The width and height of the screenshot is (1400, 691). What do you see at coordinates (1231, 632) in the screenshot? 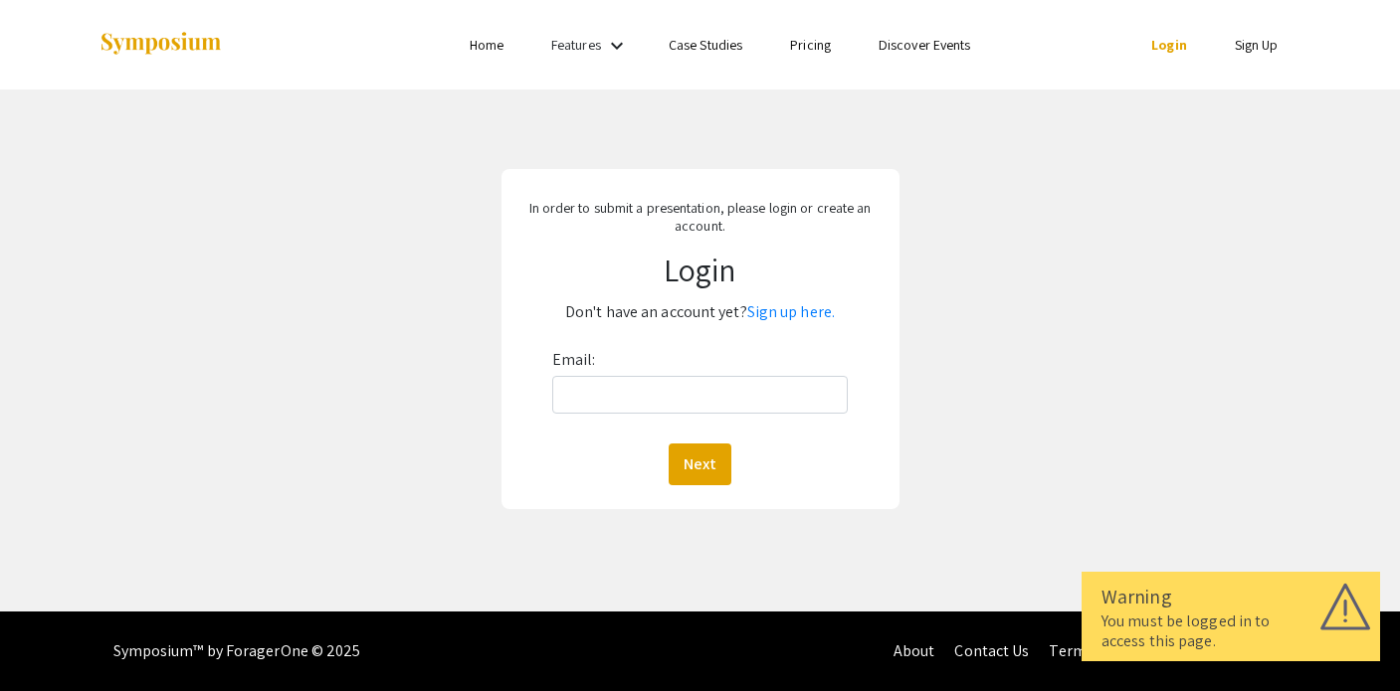
I see `div: You must be logged in to access this page.` at bounding box center [1231, 632].